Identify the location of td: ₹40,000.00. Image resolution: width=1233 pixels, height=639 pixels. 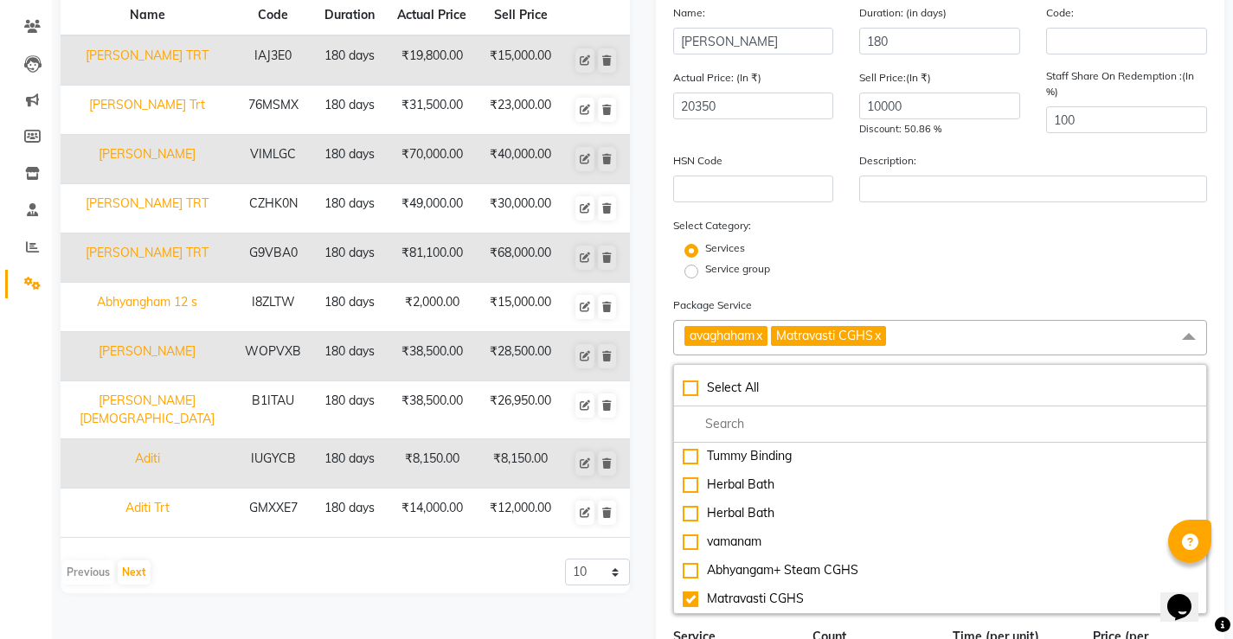
(521, 159).